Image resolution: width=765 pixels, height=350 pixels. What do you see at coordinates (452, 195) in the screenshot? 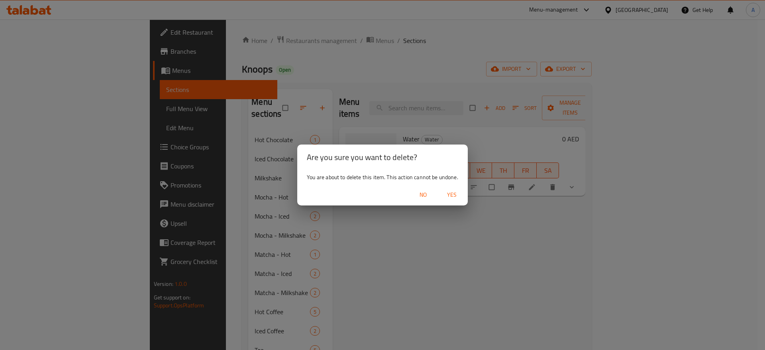
I see `button: Yes` at bounding box center [452, 195].